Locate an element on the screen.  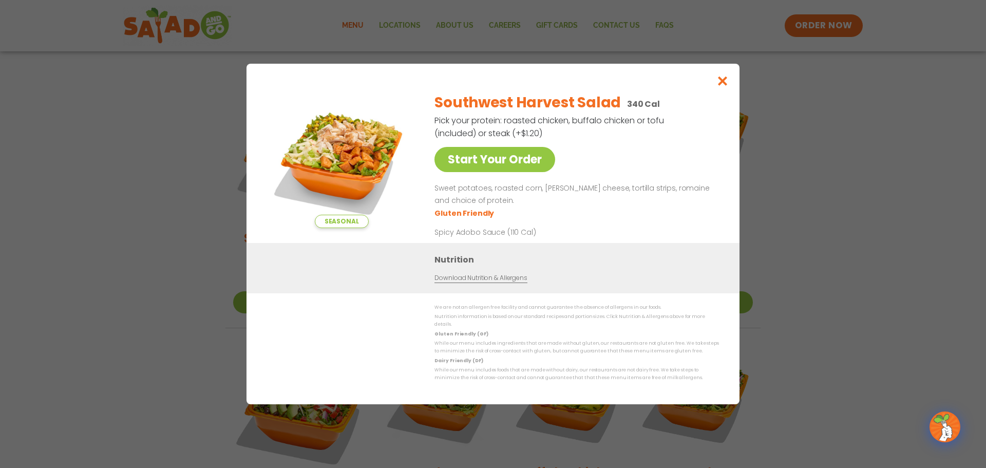
h2: Southwest Harvest Salad is located at coordinates (527, 103).